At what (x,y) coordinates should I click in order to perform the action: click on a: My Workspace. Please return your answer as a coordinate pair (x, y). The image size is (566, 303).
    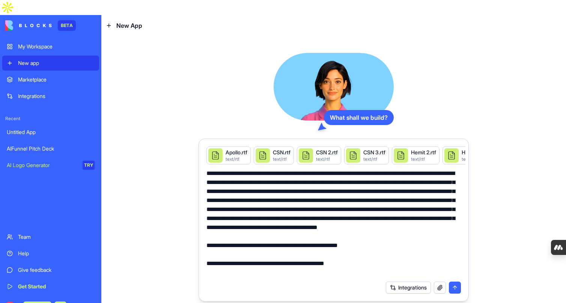
    Looking at the image, I should click on (51, 47).